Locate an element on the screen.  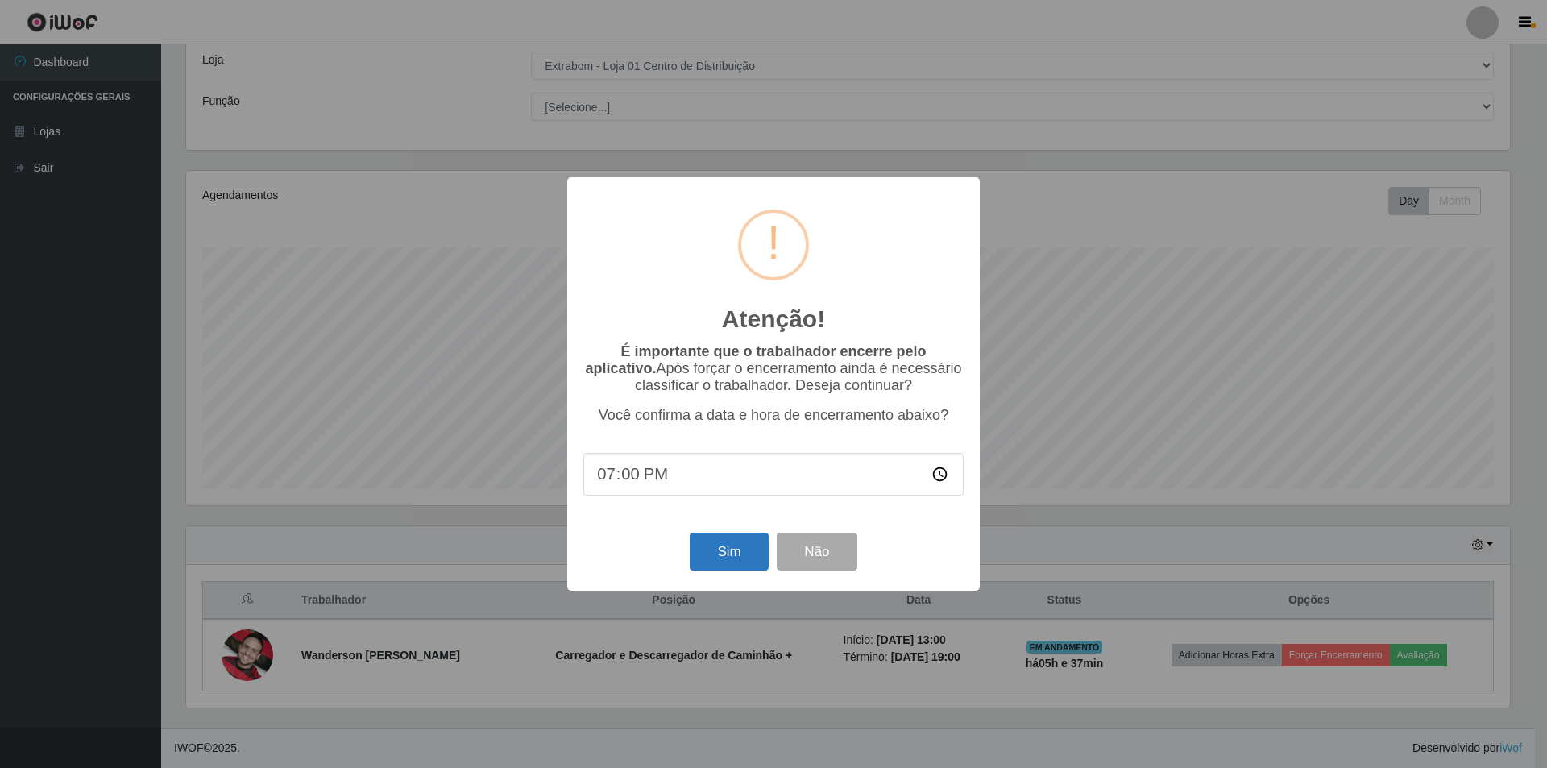
p: Após forçar o encerramento ainda é necessário classificar o trabalhador. Deseja continuar? is located at coordinates (773, 368).